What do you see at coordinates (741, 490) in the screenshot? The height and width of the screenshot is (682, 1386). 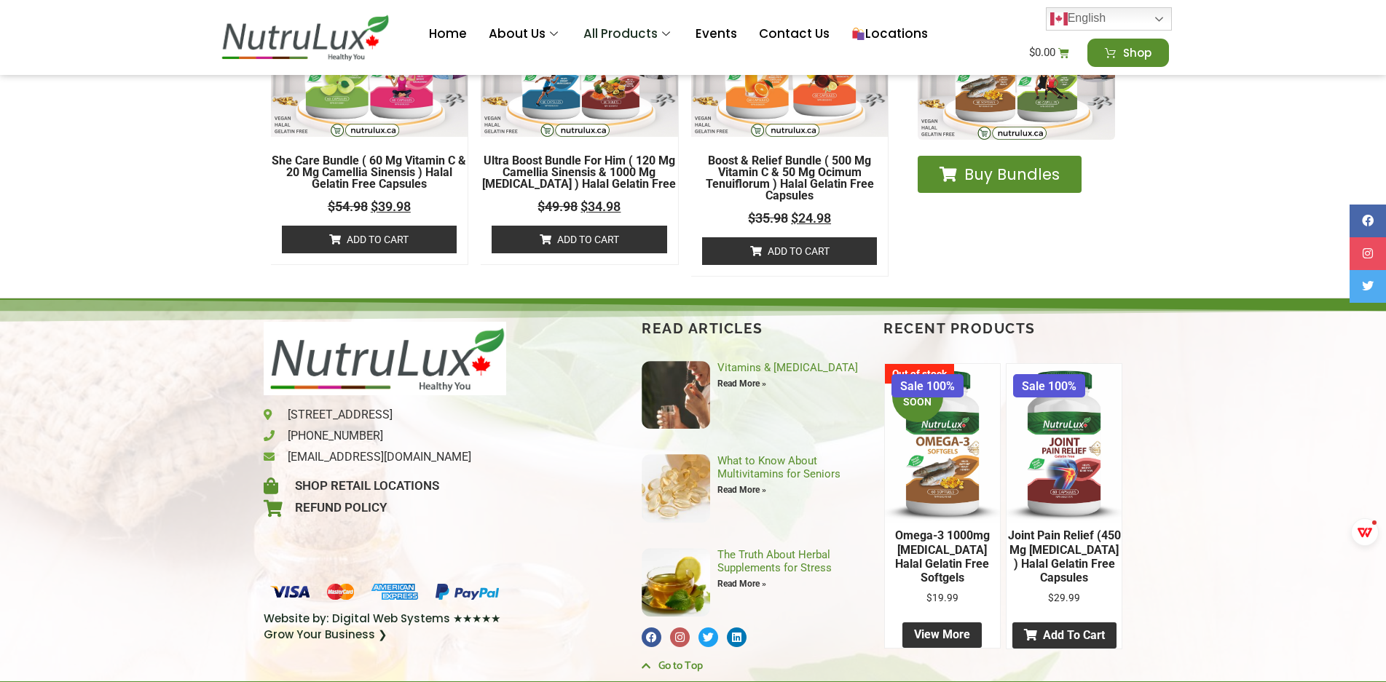 I see `a: Read more about What to Know About Multivitamins for Seniors` at bounding box center [741, 490].